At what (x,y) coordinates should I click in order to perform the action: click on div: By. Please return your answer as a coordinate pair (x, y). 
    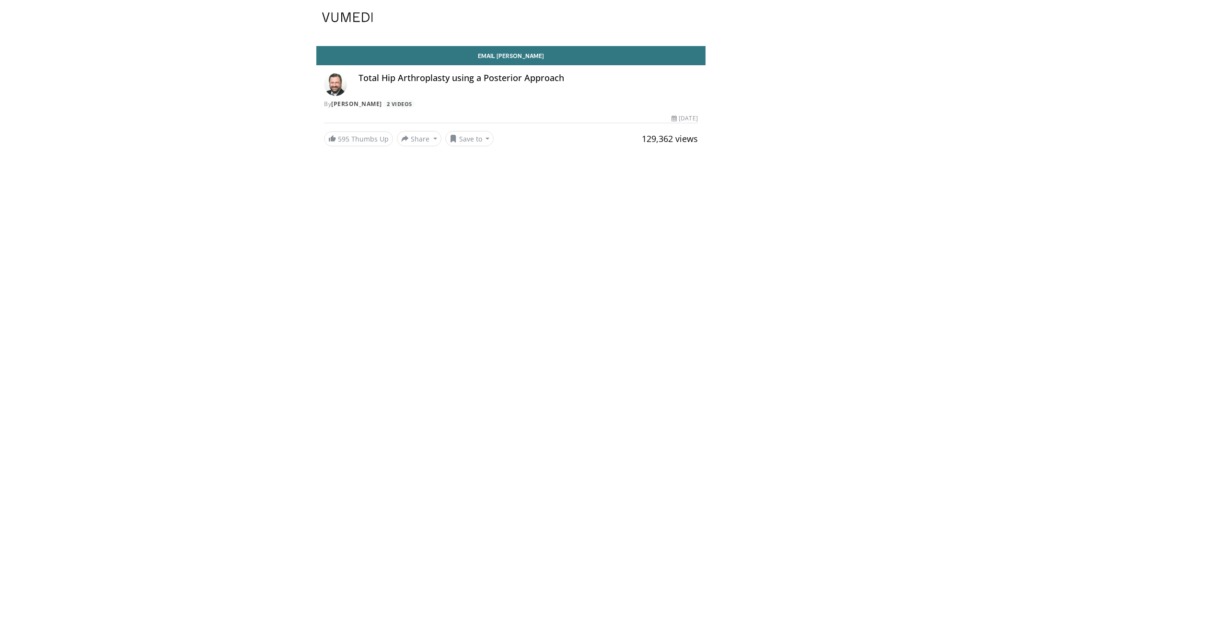
    Looking at the image, I should click on (511, 104).